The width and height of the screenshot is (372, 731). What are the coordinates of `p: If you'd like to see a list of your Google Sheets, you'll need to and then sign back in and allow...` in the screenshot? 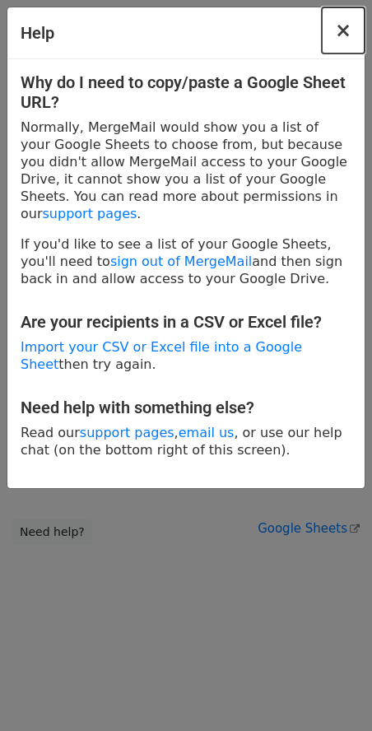 It's located at (186, 261).